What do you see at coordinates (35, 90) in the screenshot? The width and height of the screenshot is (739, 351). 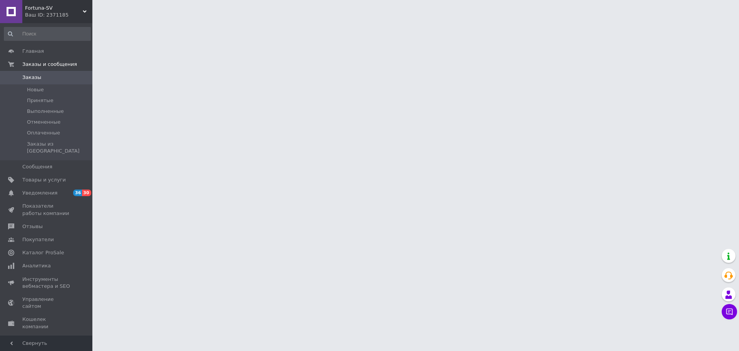 I see `span: Новые` at bounding box center [35, 90].